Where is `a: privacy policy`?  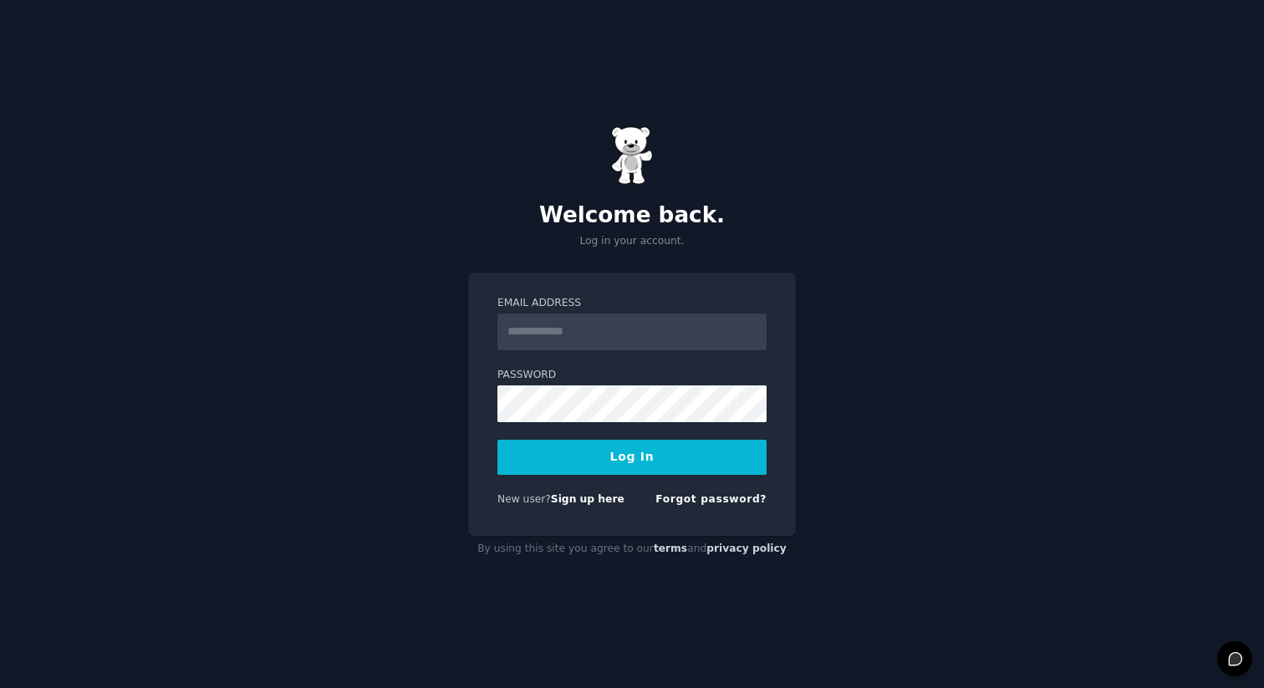
a: privacy policy is located at coordinates (746, 548).